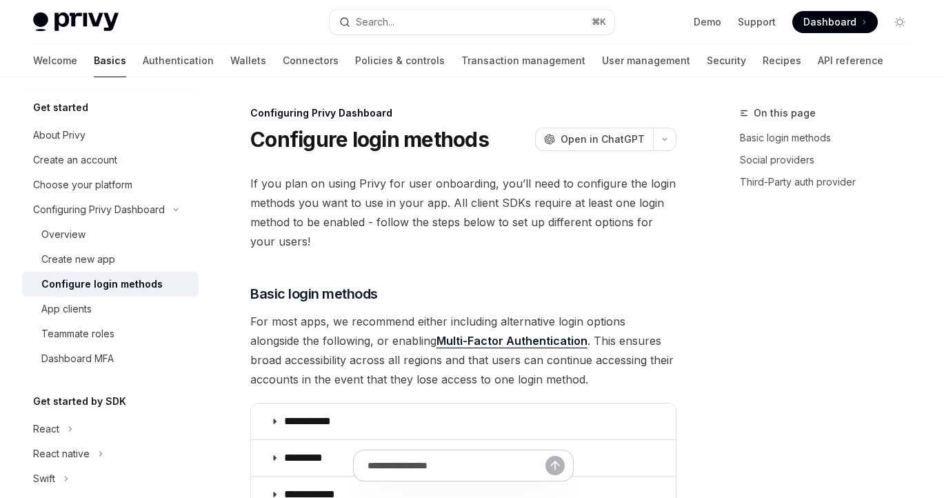 The height and width of the screenshot is (498, 944). Describe the element at coordinates (594, 139) in the screenshot. I see `button: Open in ChatGPT` at that location.